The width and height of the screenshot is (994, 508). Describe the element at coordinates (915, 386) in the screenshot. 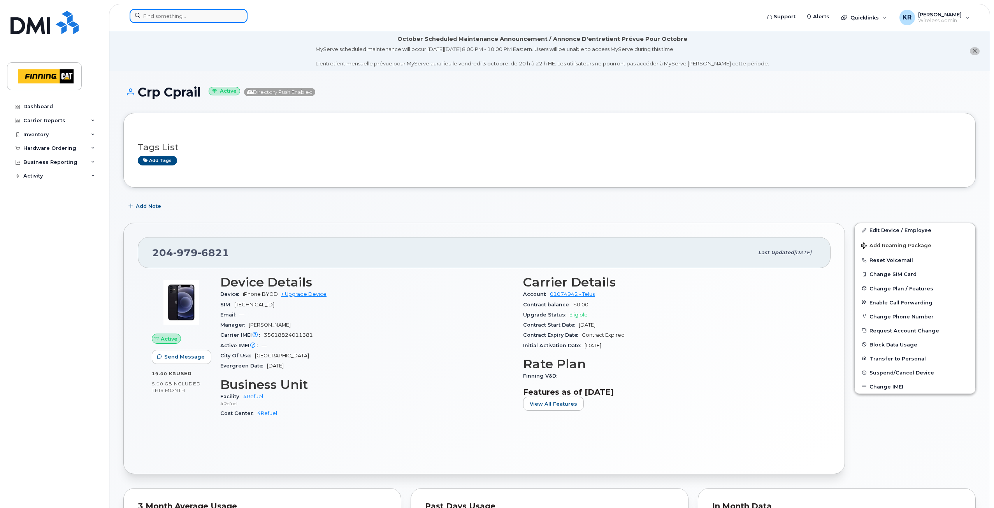

I see `button: Change IMEI` at that location.